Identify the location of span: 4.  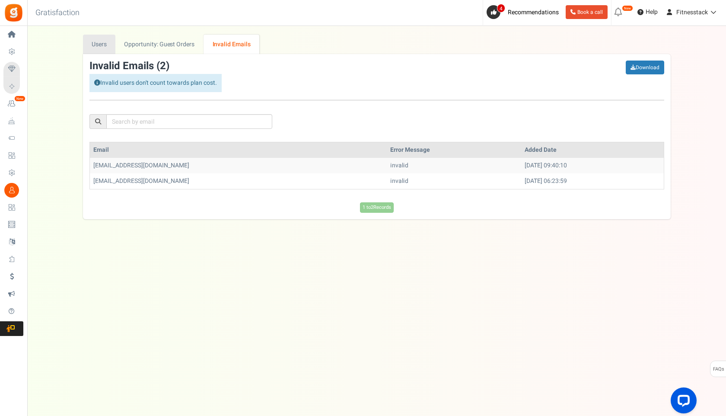
(501, 8).